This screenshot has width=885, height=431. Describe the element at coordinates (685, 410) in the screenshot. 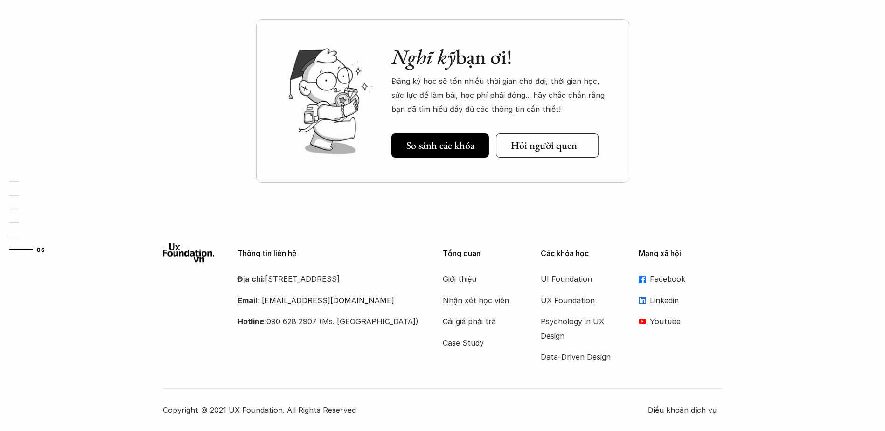

I see `p: Điều khoản dịch vụ` at that location.